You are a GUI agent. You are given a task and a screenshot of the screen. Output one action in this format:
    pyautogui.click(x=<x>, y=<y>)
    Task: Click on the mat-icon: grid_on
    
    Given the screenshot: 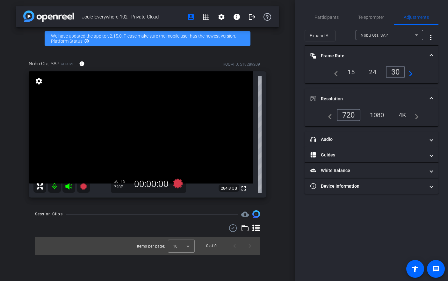 What is the action you would take?
    pyautogui.click(x=206, y=17)
    